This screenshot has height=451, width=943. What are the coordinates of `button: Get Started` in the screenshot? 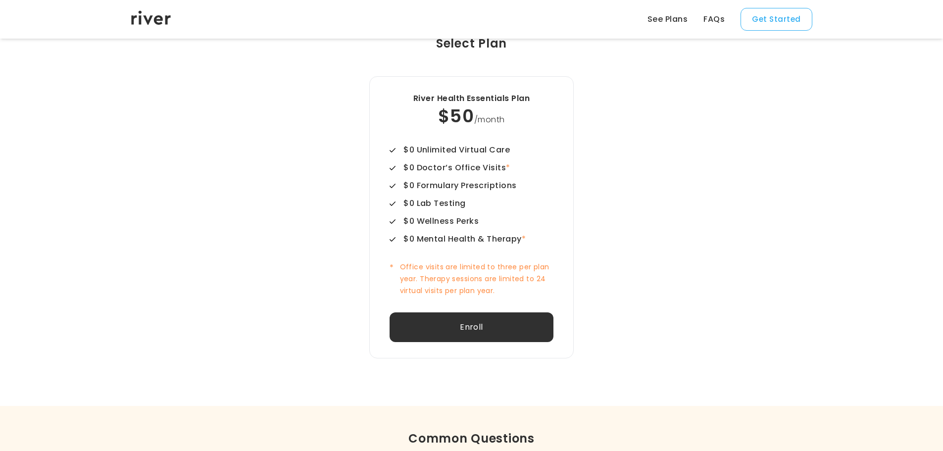 It's located at (776, 19).